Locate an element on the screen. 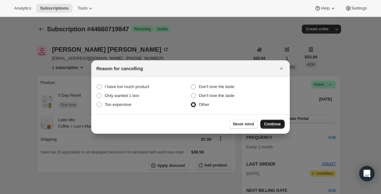  div: Open Intercom Messenger is located at coordinates (367, 174).